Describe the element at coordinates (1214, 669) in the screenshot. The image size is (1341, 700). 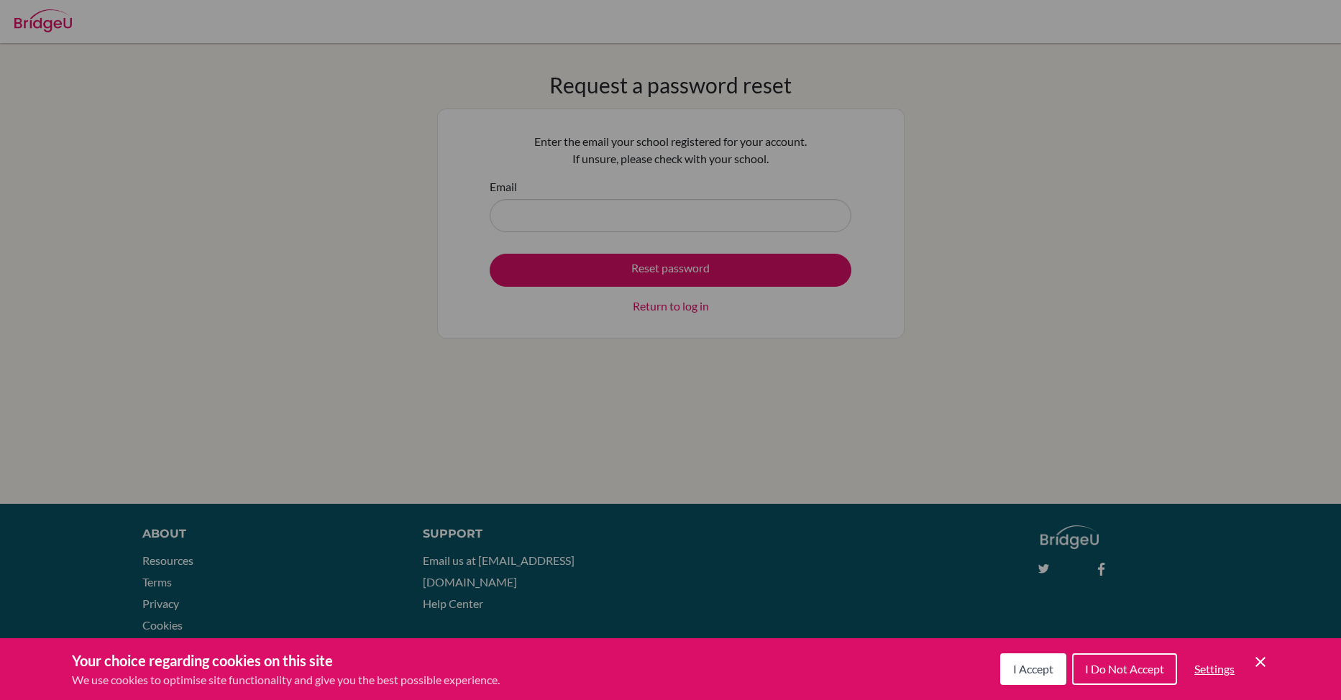
I see `span: Settings` at that location.